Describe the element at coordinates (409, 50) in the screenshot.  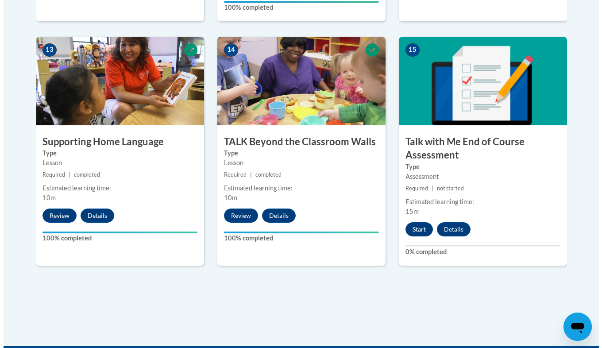
I see `span: 15` at that location.